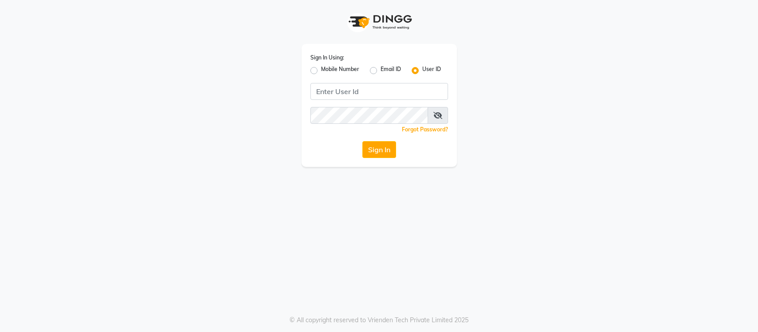 Image resolution: width=758 pixels, height=332 pixels. Describe the element at coordinates (340, 71) in the screenshot. I see `label: Mobile Number` at that location.